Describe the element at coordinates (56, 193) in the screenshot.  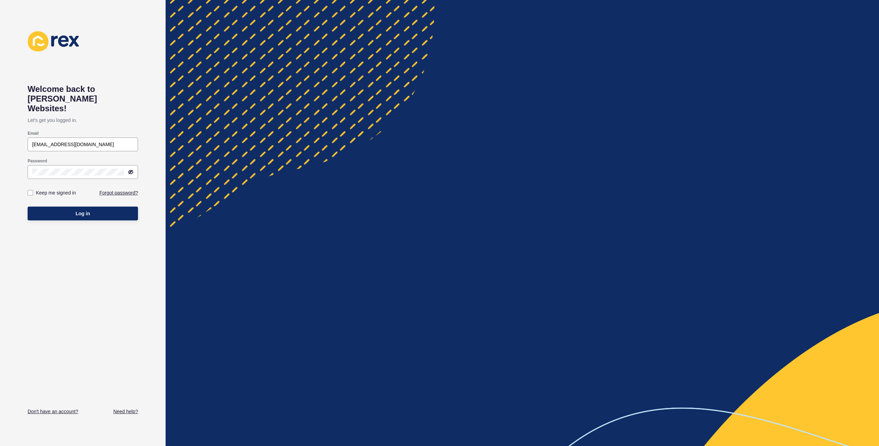
I see `label: Keep me signed in` at that location.